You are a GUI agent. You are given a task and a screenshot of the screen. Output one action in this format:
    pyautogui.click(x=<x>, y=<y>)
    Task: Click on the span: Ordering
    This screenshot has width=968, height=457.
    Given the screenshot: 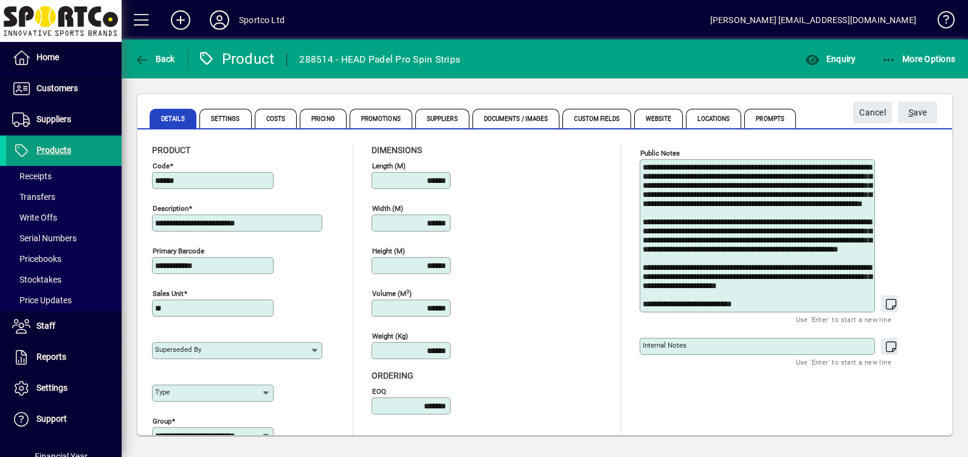 What is the action you would take?
    pyautogui.click(x=392, y=376)
    